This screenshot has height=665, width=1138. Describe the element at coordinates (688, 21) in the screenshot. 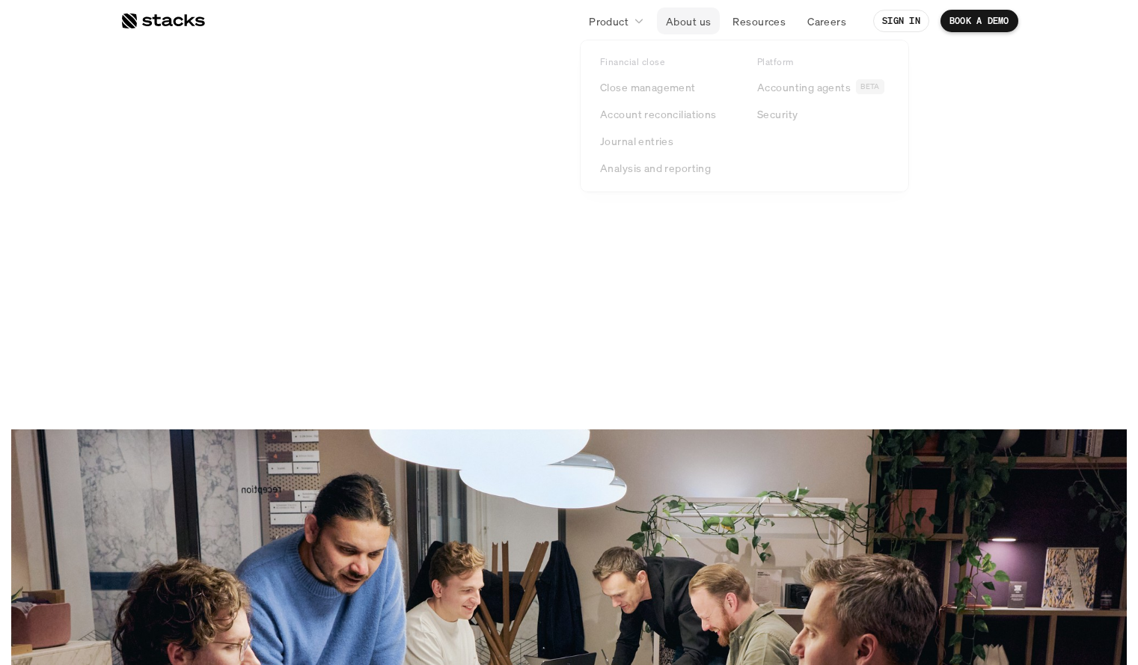

I see `a: About us` at that location.